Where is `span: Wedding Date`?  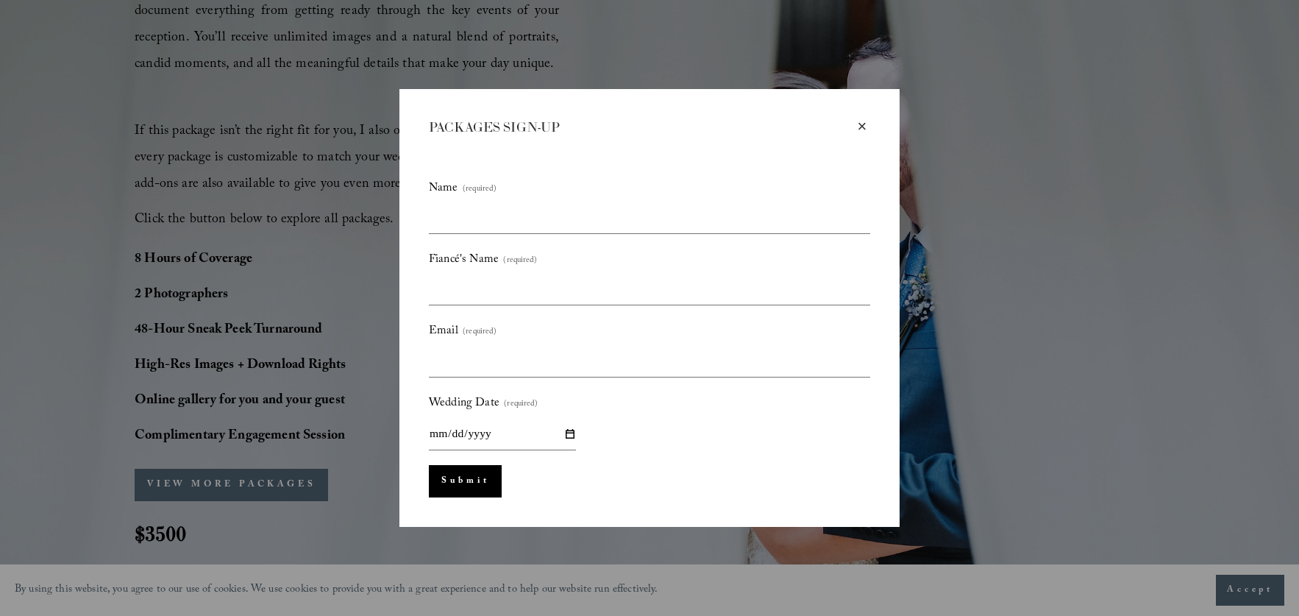 span: Wedding Date is located at coordinates (464, 403).